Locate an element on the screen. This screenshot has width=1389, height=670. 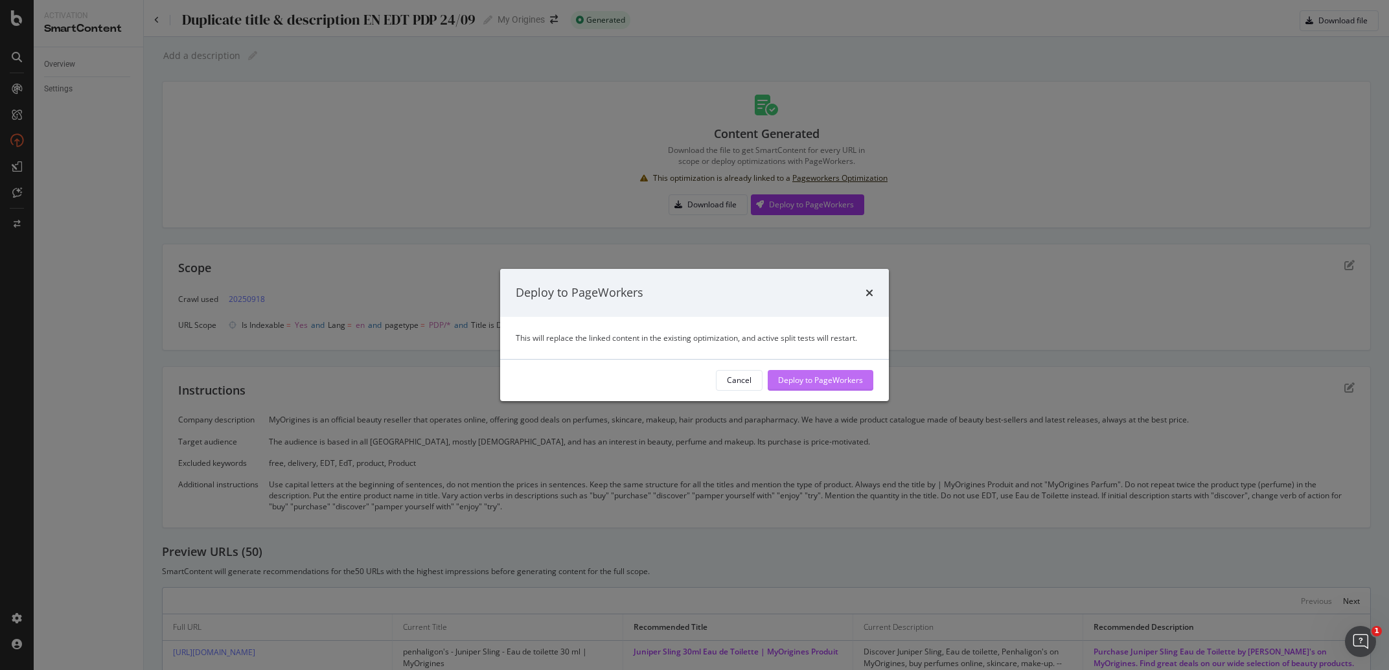
div: times is located at coordinates (869, 293).